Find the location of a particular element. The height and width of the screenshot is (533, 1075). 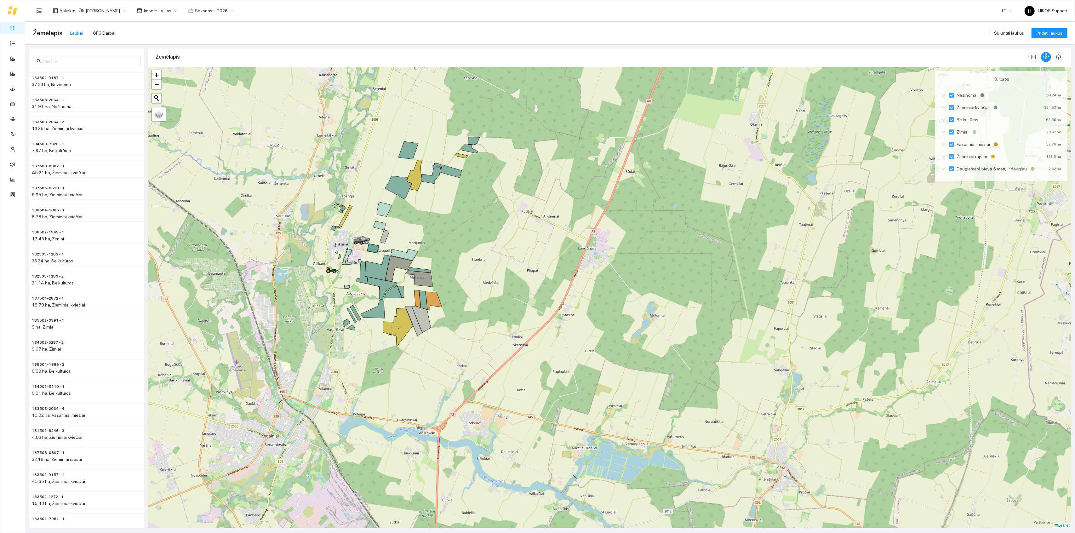

div: GPS Darbai is located at coordinates (104, 33).